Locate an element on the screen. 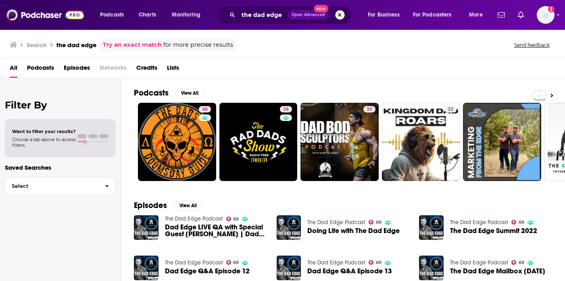  a: Credits is located at coordinates (147, 69).